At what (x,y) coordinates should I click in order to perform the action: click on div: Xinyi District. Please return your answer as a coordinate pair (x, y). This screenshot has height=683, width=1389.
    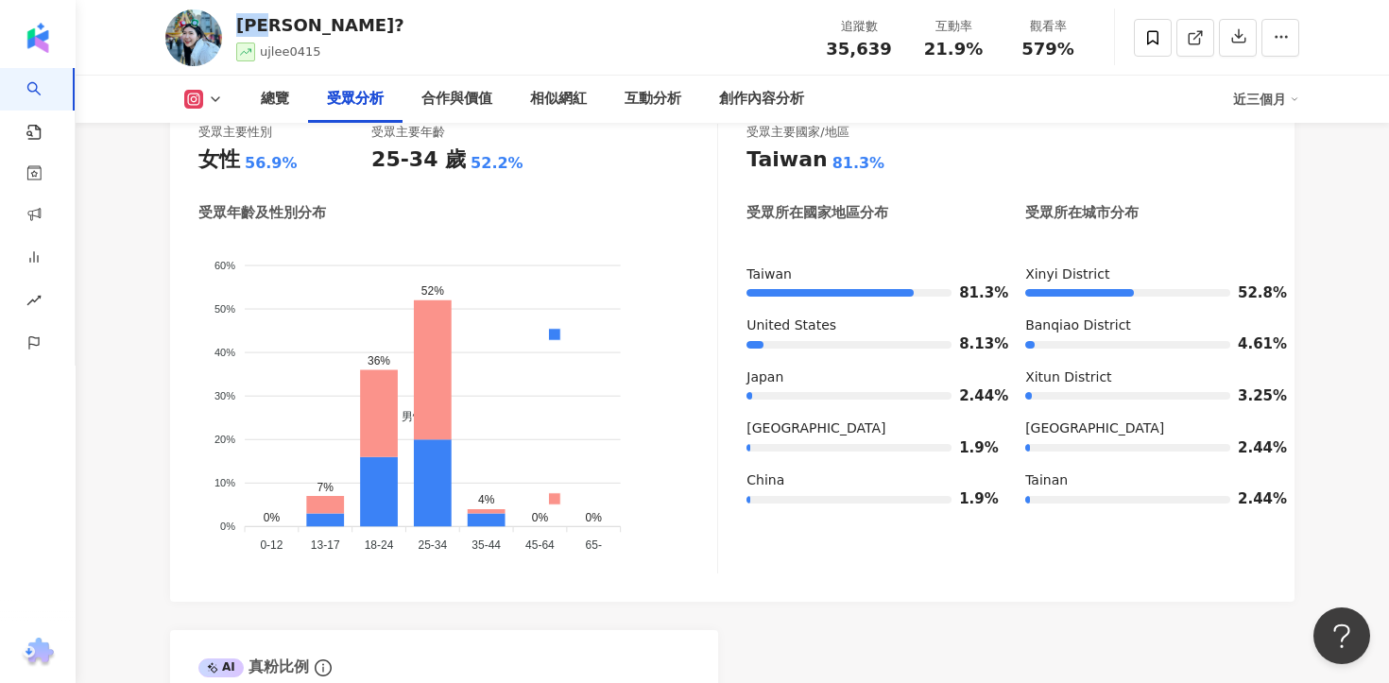
    Looking at the image, I should click on (1145, 275).